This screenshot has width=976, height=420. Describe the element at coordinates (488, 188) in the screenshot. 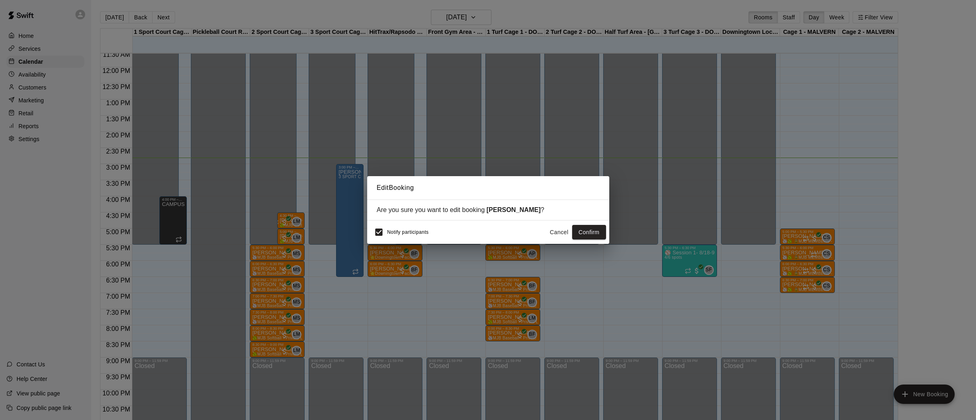

I see `h2: Edit Booking` at that location.